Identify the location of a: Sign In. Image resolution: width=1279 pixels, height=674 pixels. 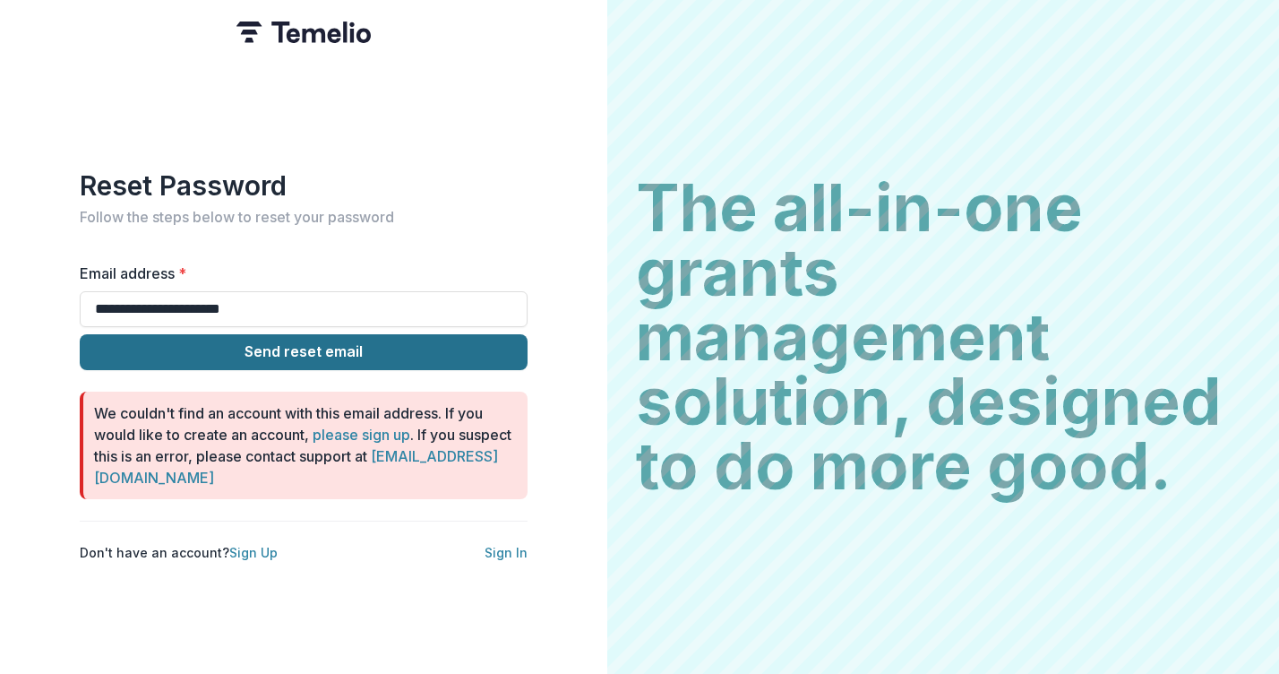
(506, 552).